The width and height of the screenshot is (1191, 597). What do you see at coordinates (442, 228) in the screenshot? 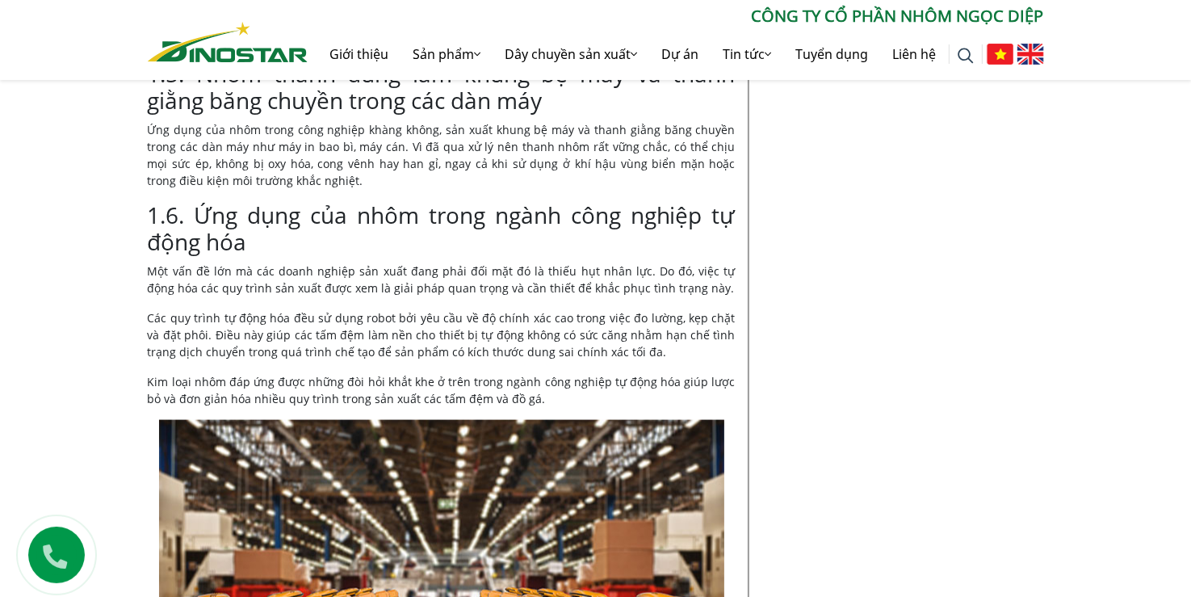
I see `h3: 1.6. Ứng dụng của nhôm trong ngành công nghiệp tự động hóa` at bounding box center [442, 228].